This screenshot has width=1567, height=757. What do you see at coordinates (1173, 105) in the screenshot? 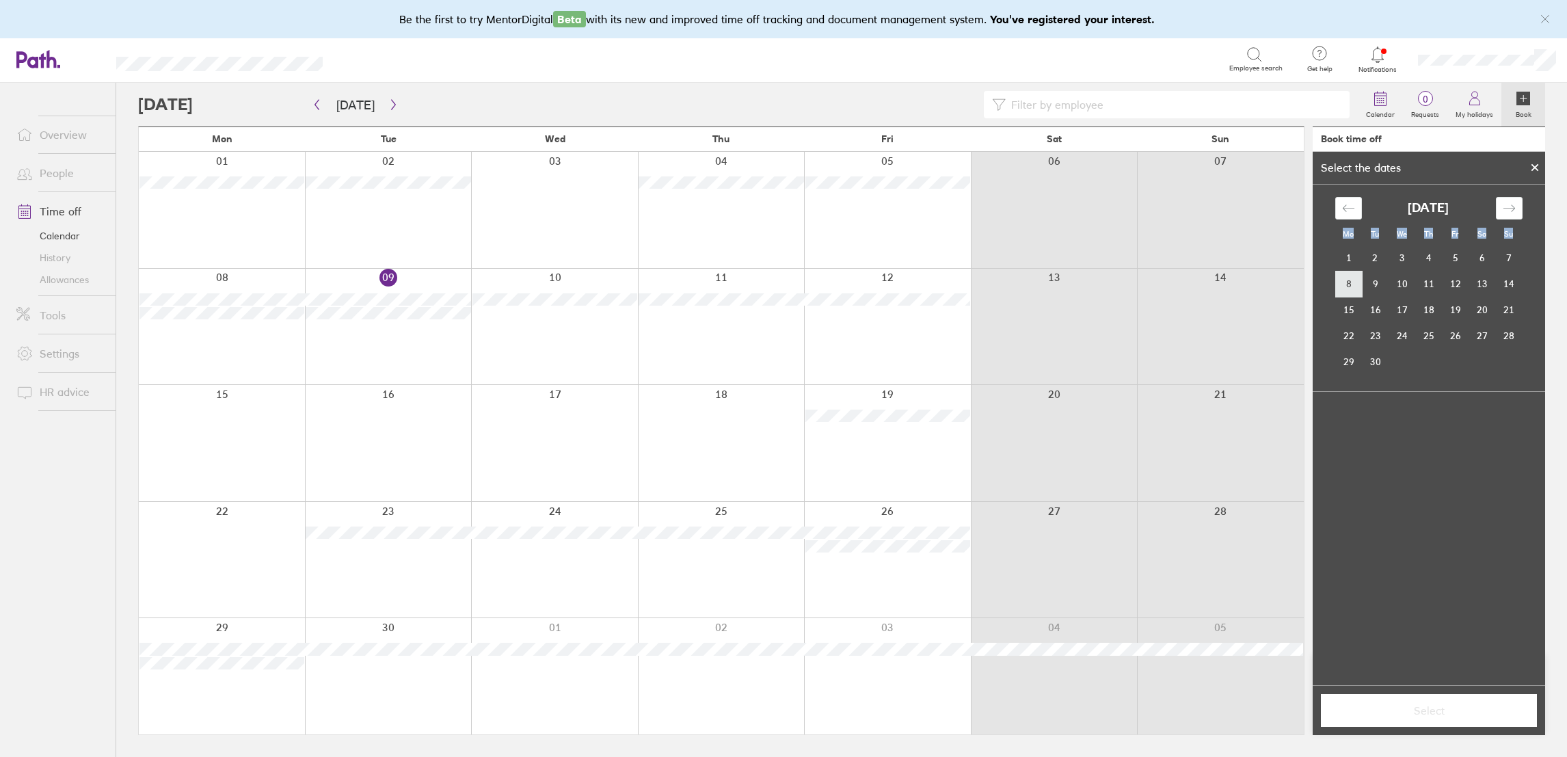
I see `input: Filter by employee` at bounding box center [1173, 105].